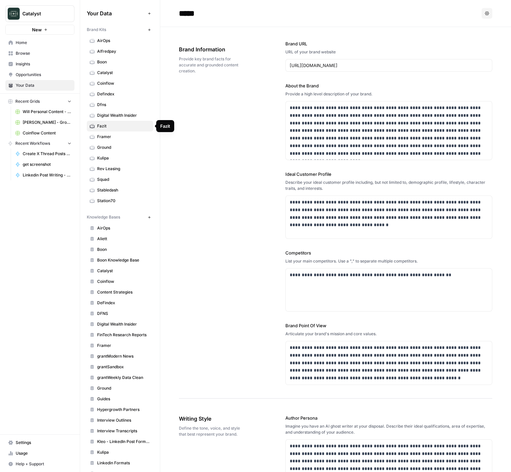 The width and height of the screenshot is (511, 472). Describe the element at coordinates (124, 293) in the screenshot. I see `span: Content Strategies` at that location.